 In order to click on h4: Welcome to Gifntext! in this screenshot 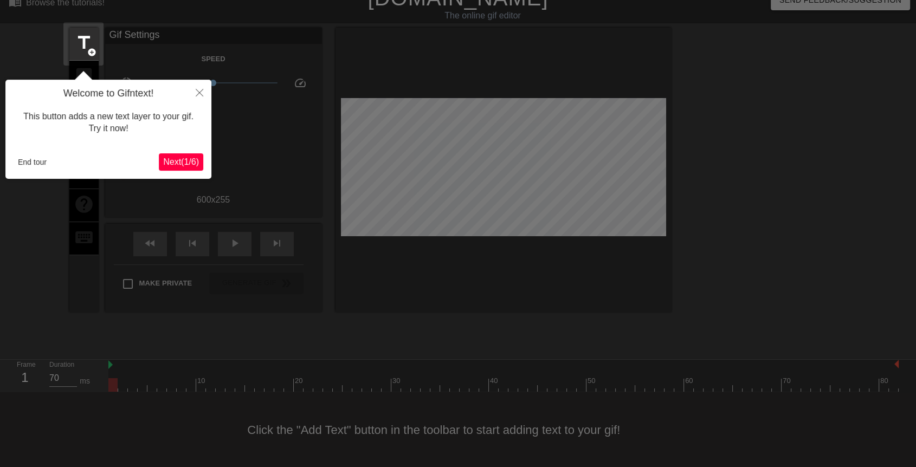, I will do `click(108, 94)`.